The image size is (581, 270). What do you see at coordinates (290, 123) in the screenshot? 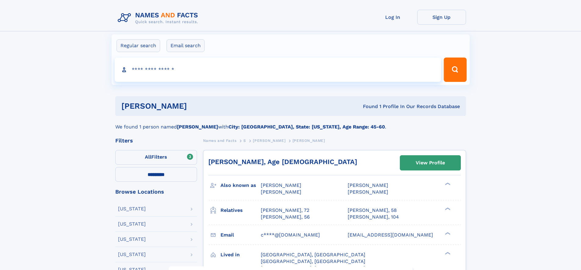
I see `div: We found 1 person named with .` at bounding box center [290, 123].